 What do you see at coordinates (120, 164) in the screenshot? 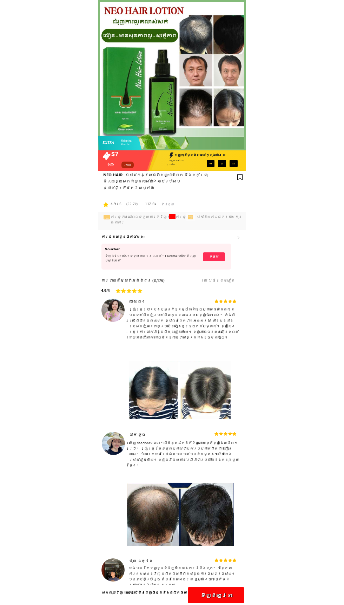
I see `h3: $25` at bounding box center [120, 164].